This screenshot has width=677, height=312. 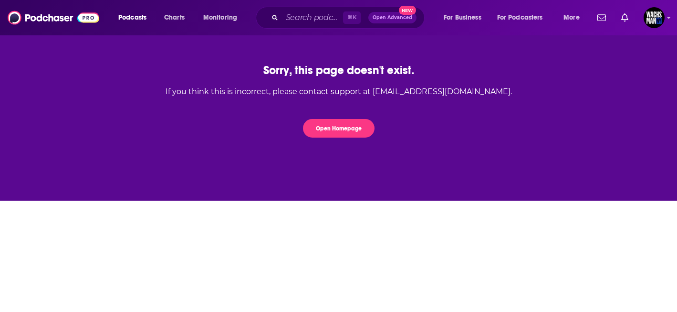 What do you see at coordinates (352, 18) in the screenshot?
I see `span: ⌘ K` at bounding box center [352, 18].